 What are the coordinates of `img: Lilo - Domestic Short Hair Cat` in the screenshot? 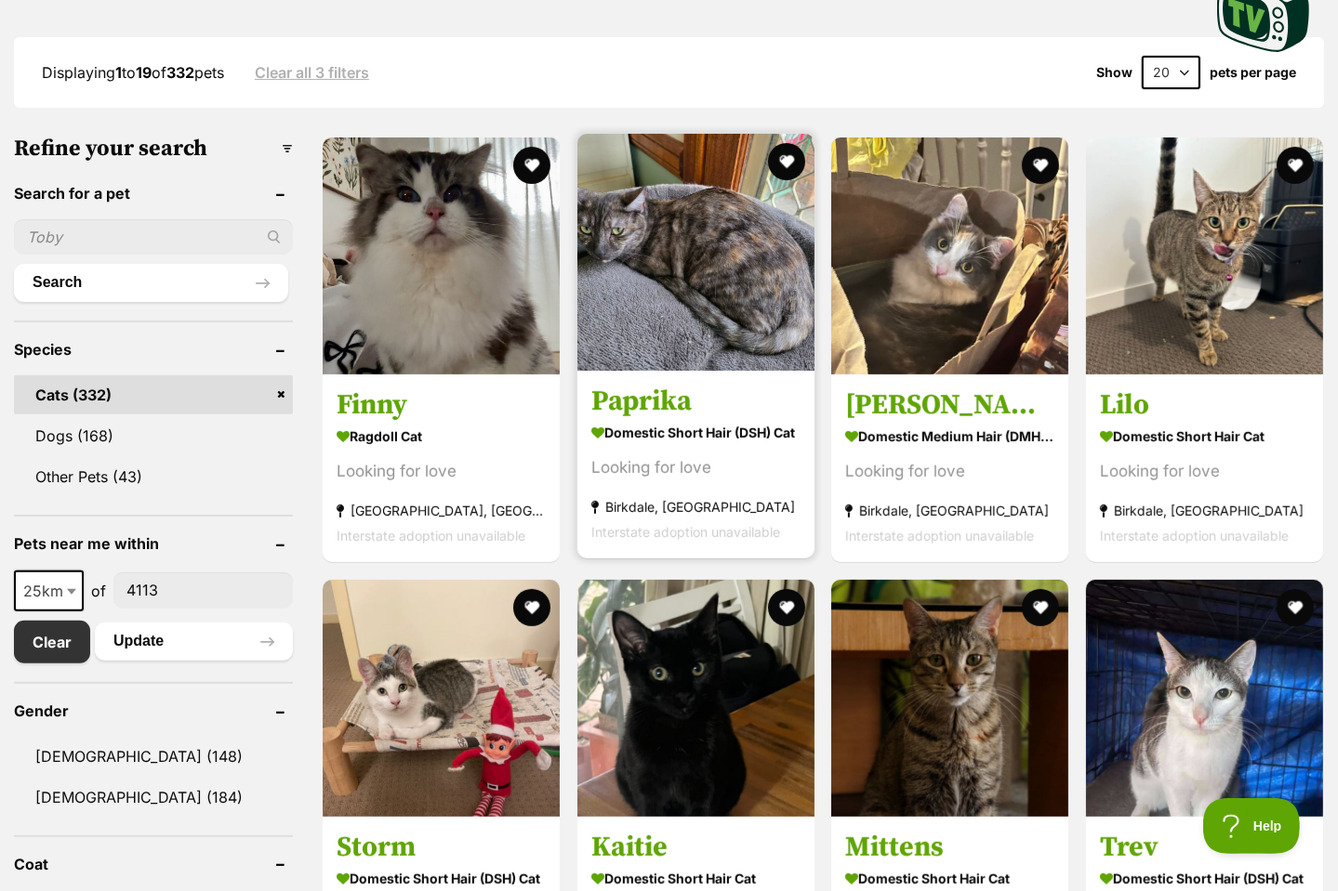 It's located at (1204, 256).